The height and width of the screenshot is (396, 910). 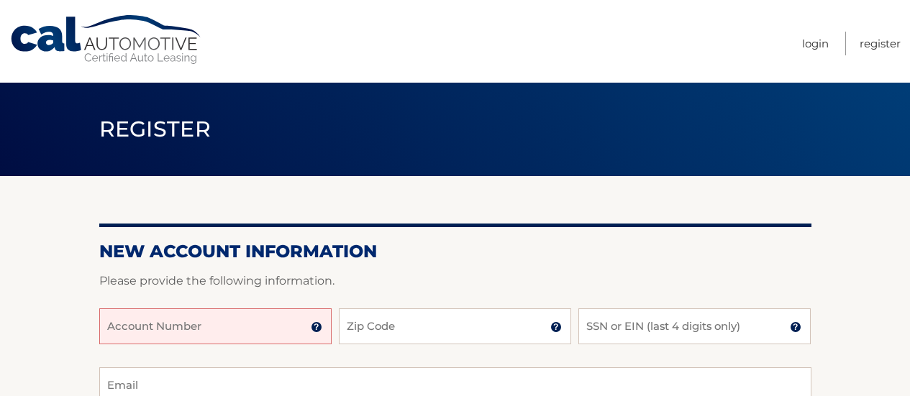 What do you see at coordinates (106, 40) in the screenshot?
I see `a: Cal Automotive` at bounding box center [106, 40].